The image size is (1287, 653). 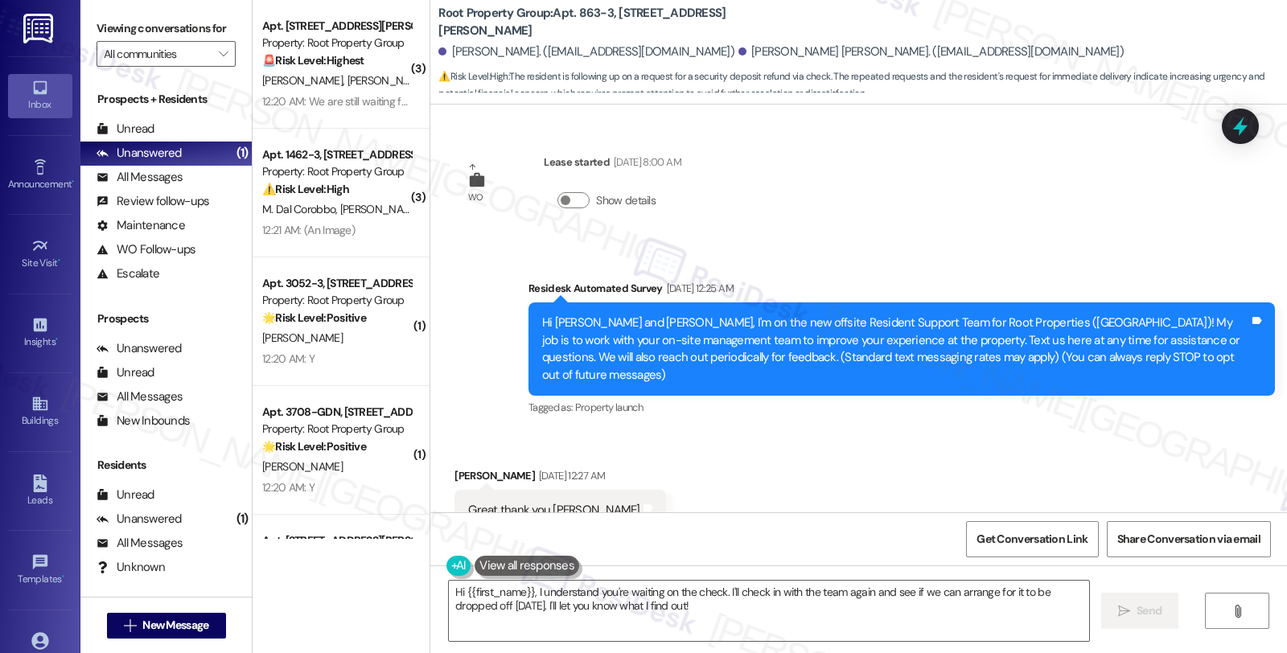 I want to click on div: Review follow-ups, so click(x=153, y=201).